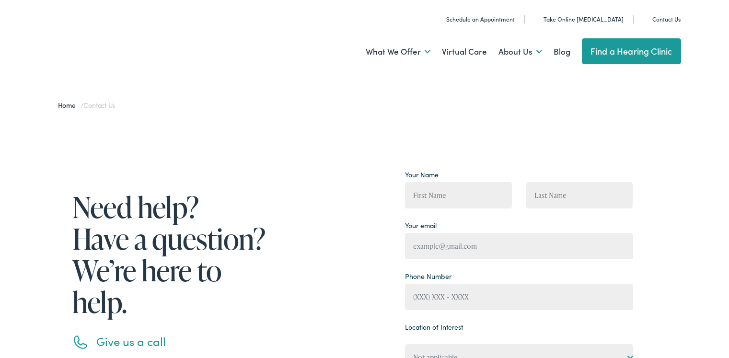 This screenshot has width=729, height=358. What do you see at coordinates (398, 52) in the screenshot?
I see `a: What We Offer` at bounding box center [398, 52].